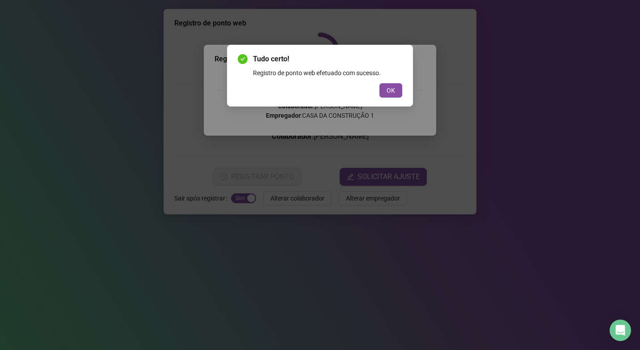 The image size is (640, 350). What do you see at coordinates (328, 59) in the screenshot?
I see `span: Tudo certo!` at bounding box center [328, 59].